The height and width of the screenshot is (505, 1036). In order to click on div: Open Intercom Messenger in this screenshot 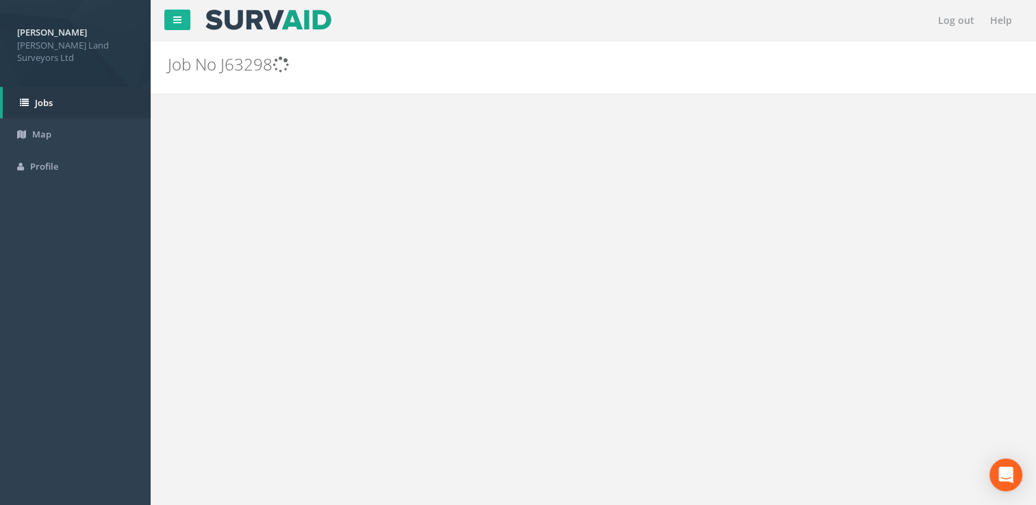, I will do `click(1006, 475)`.